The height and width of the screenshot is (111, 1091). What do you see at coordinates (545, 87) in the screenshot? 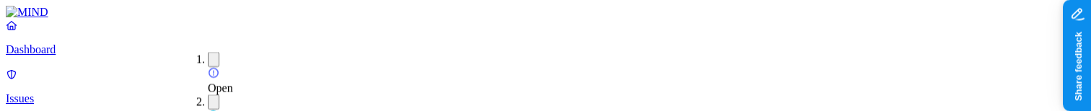
I see `a: Issues` at bounding box center [545, 87].